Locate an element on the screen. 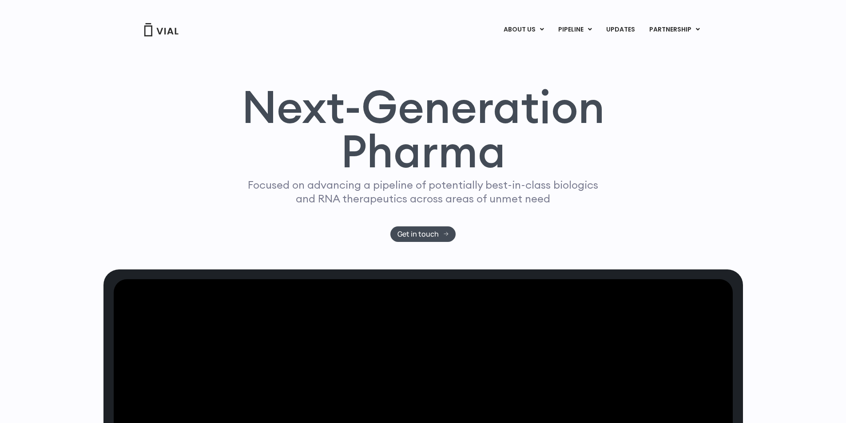 The image size is (846, 423). a: Get in touch is located at coordinates (423, 234).